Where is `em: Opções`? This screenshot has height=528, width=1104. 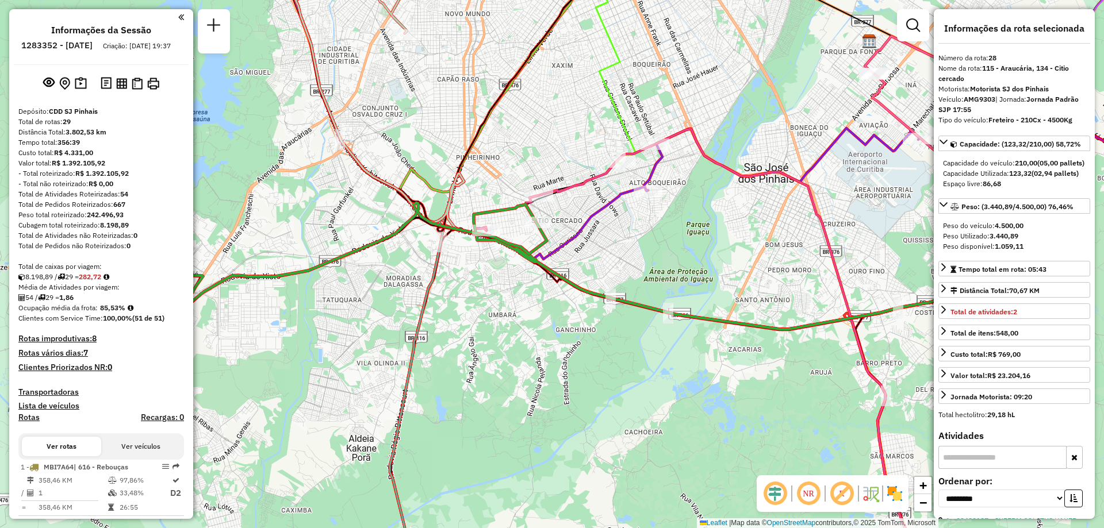 em: Opções is located at coordinates (166, 467).